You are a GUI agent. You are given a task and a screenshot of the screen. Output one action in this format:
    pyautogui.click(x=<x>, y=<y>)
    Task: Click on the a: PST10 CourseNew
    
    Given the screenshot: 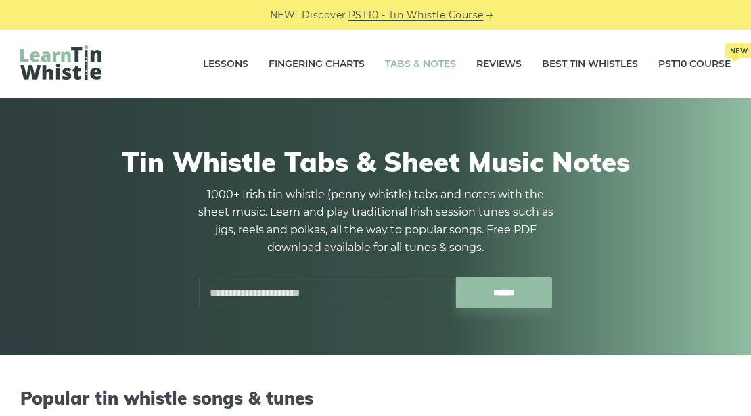 What is the action you would take?
    pyautogui.click(x=694, y=64)
    